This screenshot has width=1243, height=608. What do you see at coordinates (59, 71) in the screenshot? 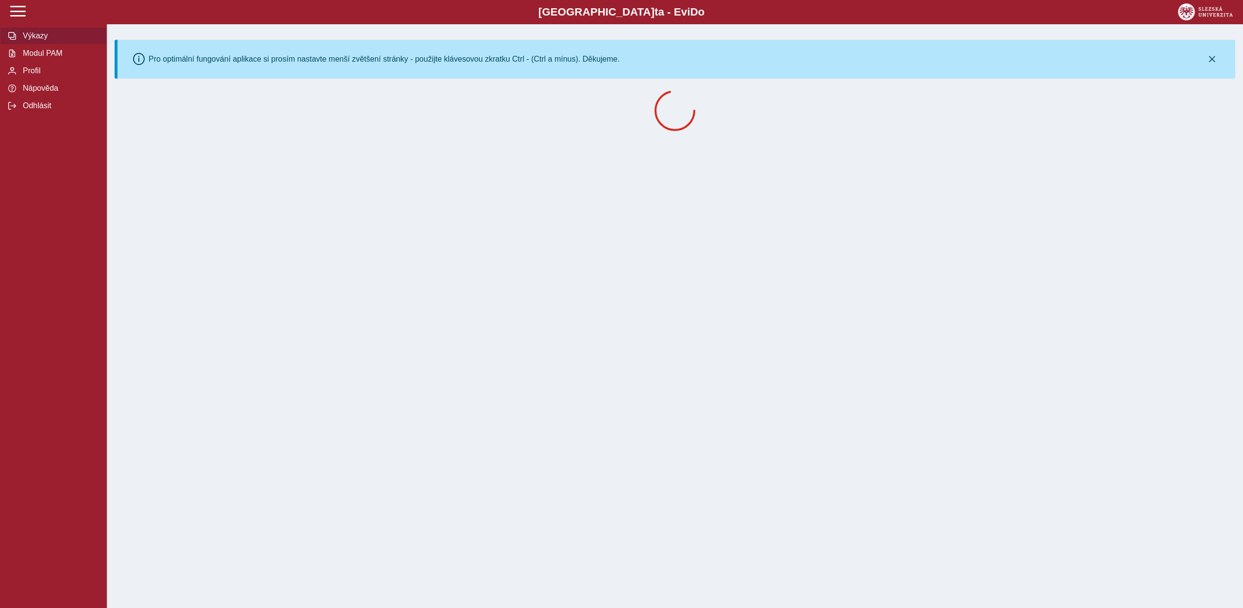
I see `span: Profil` at bounding box center [59, 71].